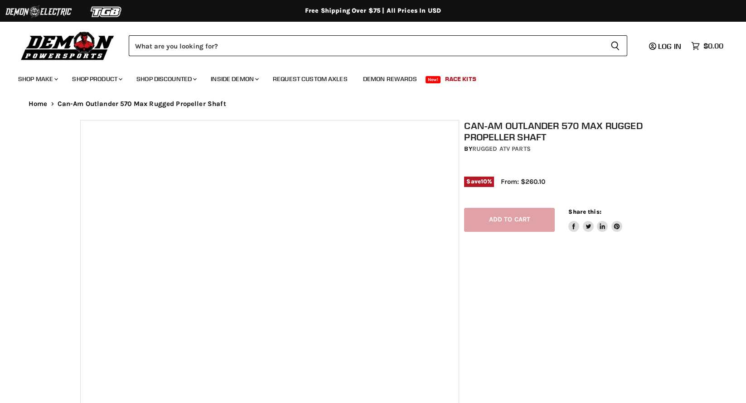  I want to click on img: Demon Powersports, so click(67, 45).